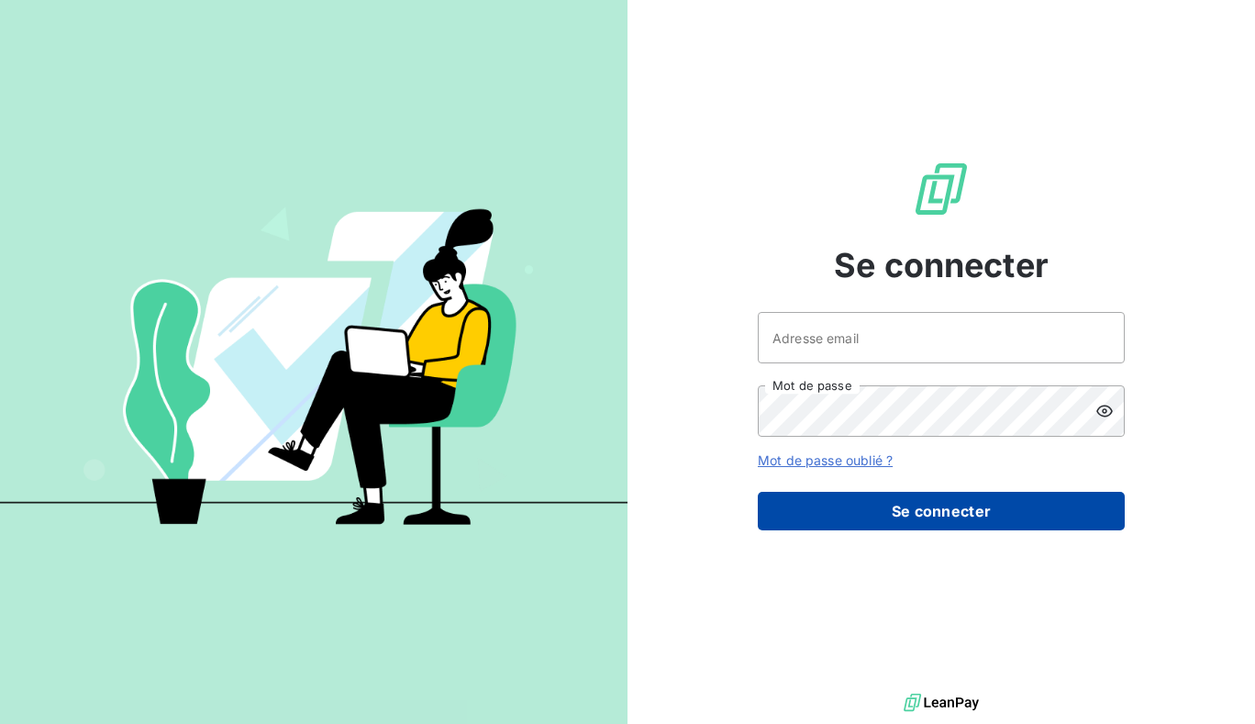 Image resolution: width=1255 pixels, height=724 pixels. What do you see at coordinates (942, 189) in the screenshot?
I see `img: Logo LeanPay` at bounding box center [942, 189].